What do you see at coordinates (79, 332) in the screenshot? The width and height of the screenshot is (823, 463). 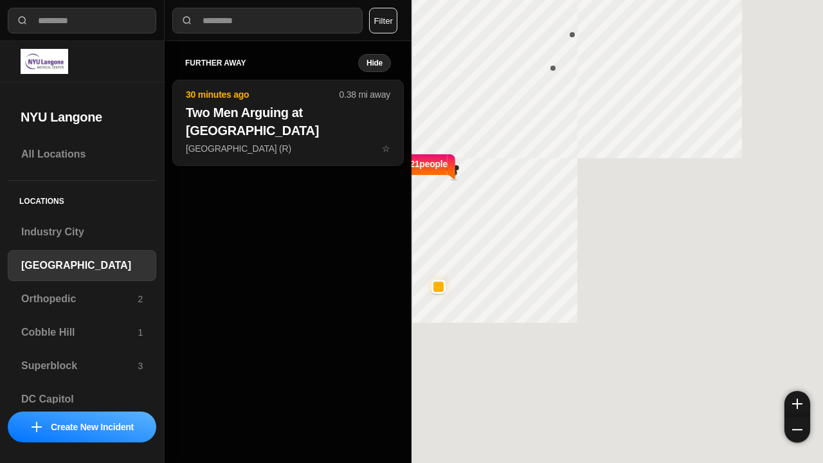 I see `h3: Cobble Hill` at bounding box center [79, 332].